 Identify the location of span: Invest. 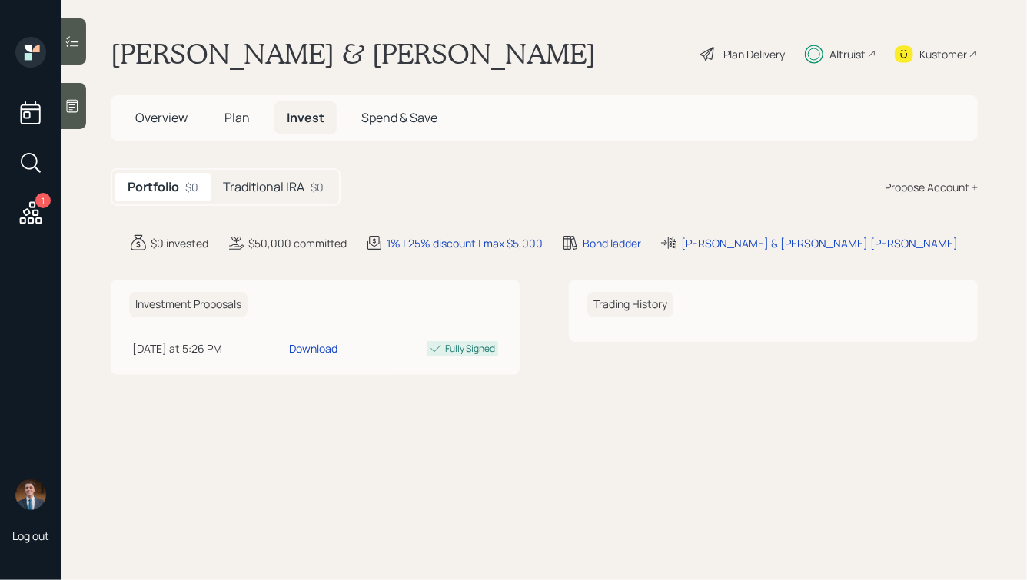
(305, 118).